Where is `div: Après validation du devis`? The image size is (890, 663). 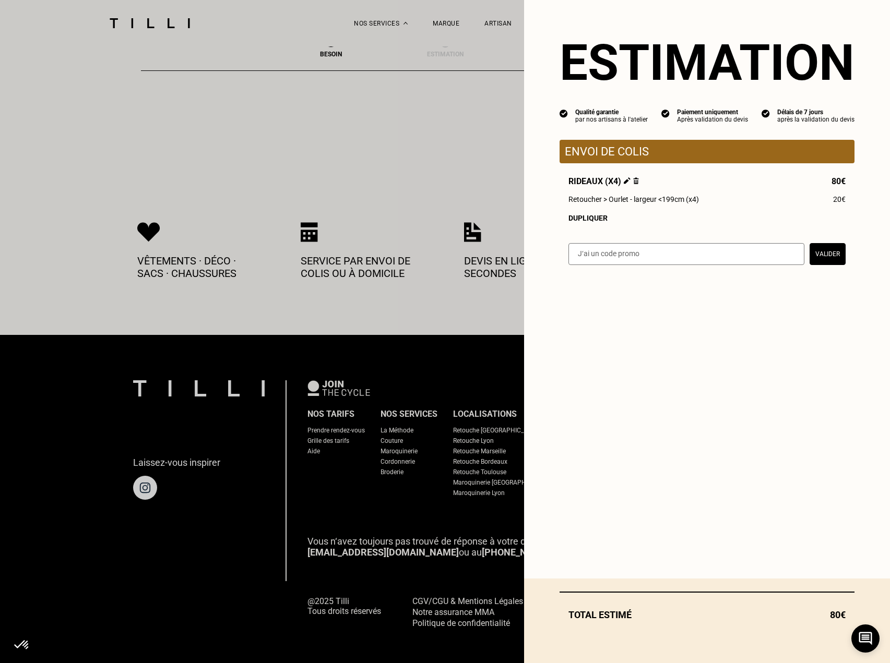
div: Après validation du devis is located at coordinates (713, 120).